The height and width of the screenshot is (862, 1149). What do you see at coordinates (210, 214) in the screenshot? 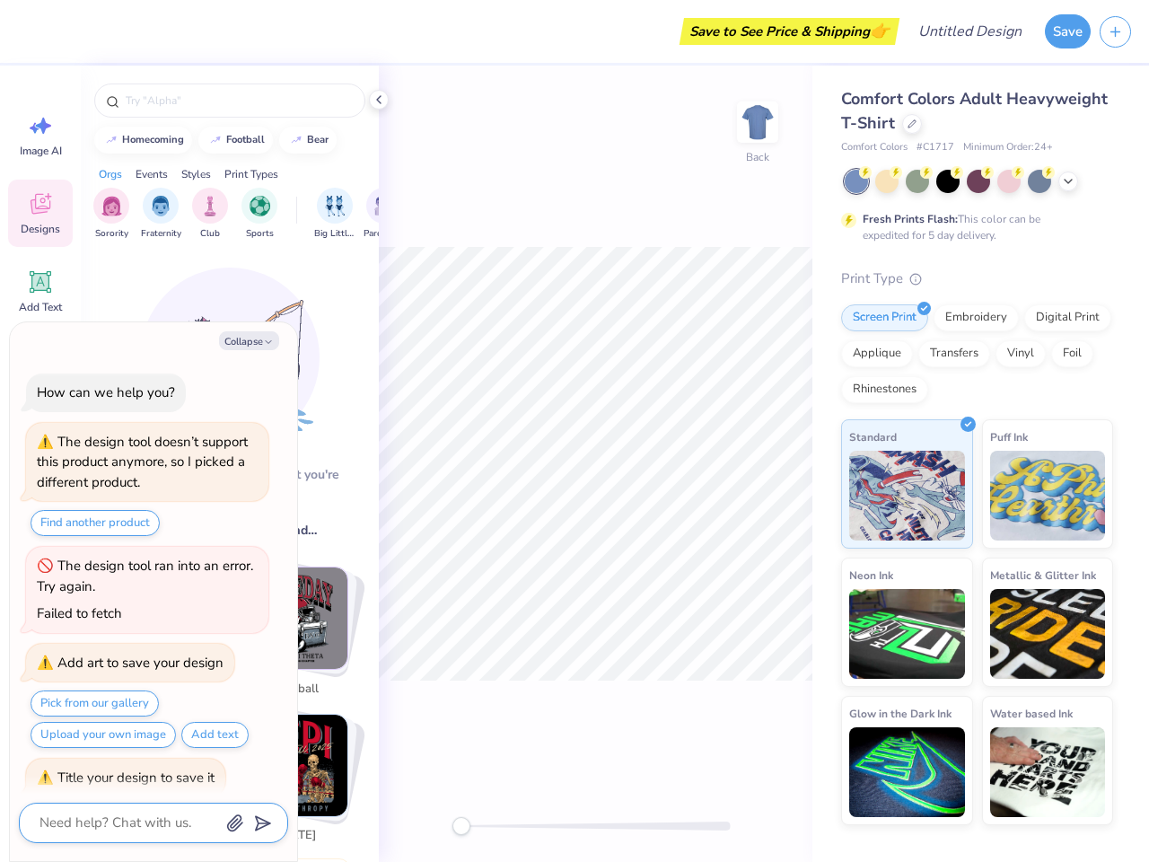
I see `div: filter for Club` at bounding box center [210, 214].